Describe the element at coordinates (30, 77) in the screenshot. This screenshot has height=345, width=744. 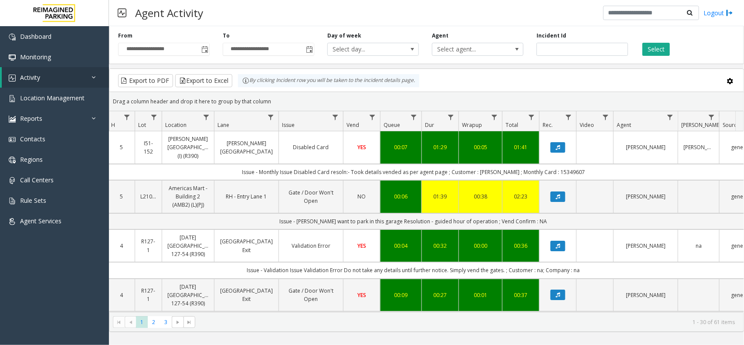
I see `span: Activity` at that location.